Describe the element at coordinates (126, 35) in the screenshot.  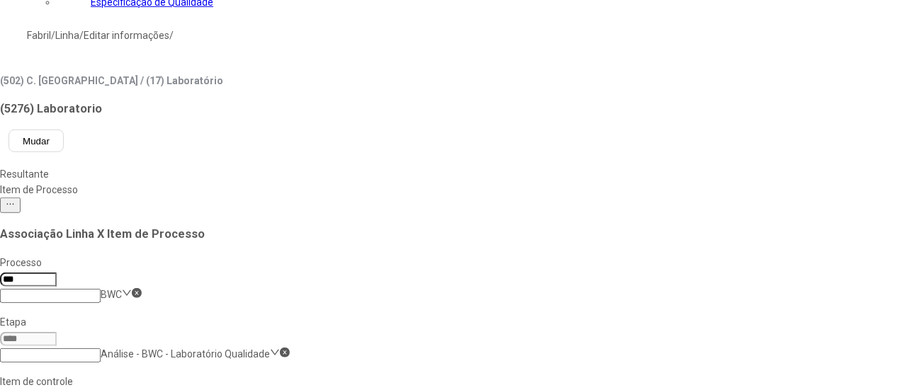
I see `a: Editar informações` at that location.